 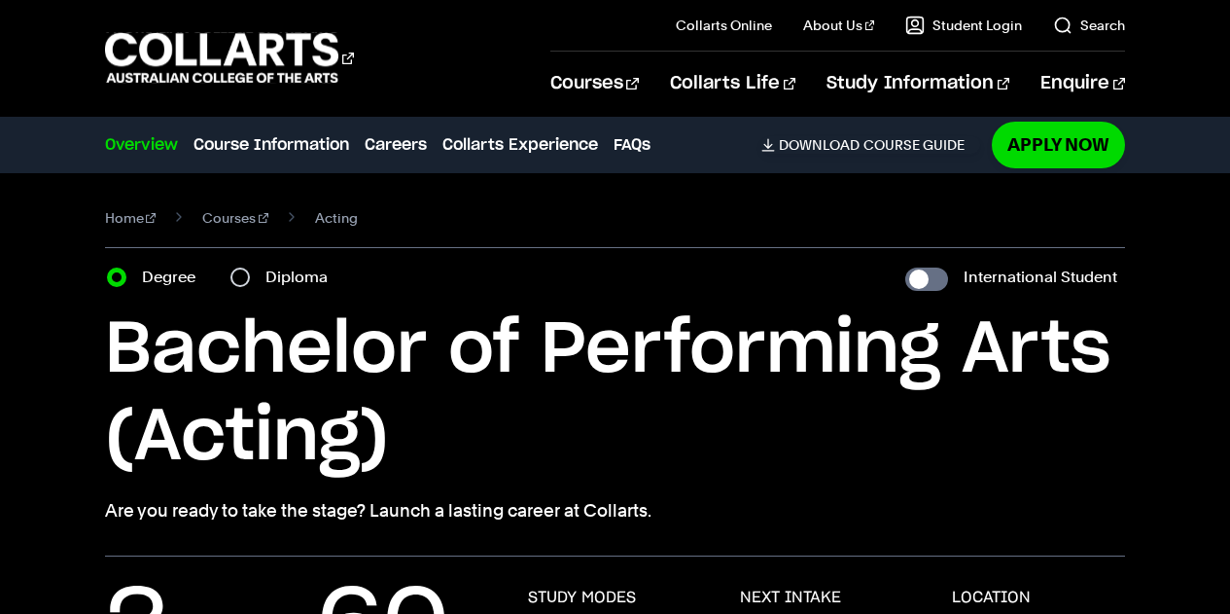 What do you see at coordinates (582, 597) in the screenshot?
I see `h3: STUDY MODES` at bounding box center [582, 597].